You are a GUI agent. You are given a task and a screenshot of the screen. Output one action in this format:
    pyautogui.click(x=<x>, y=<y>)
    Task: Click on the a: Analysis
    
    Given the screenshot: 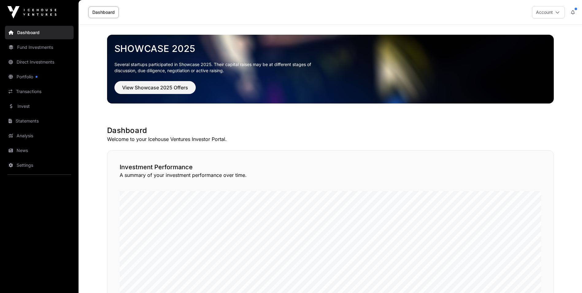 What is the action you would take?
    pyautogui.click(x=39, y=136)
    